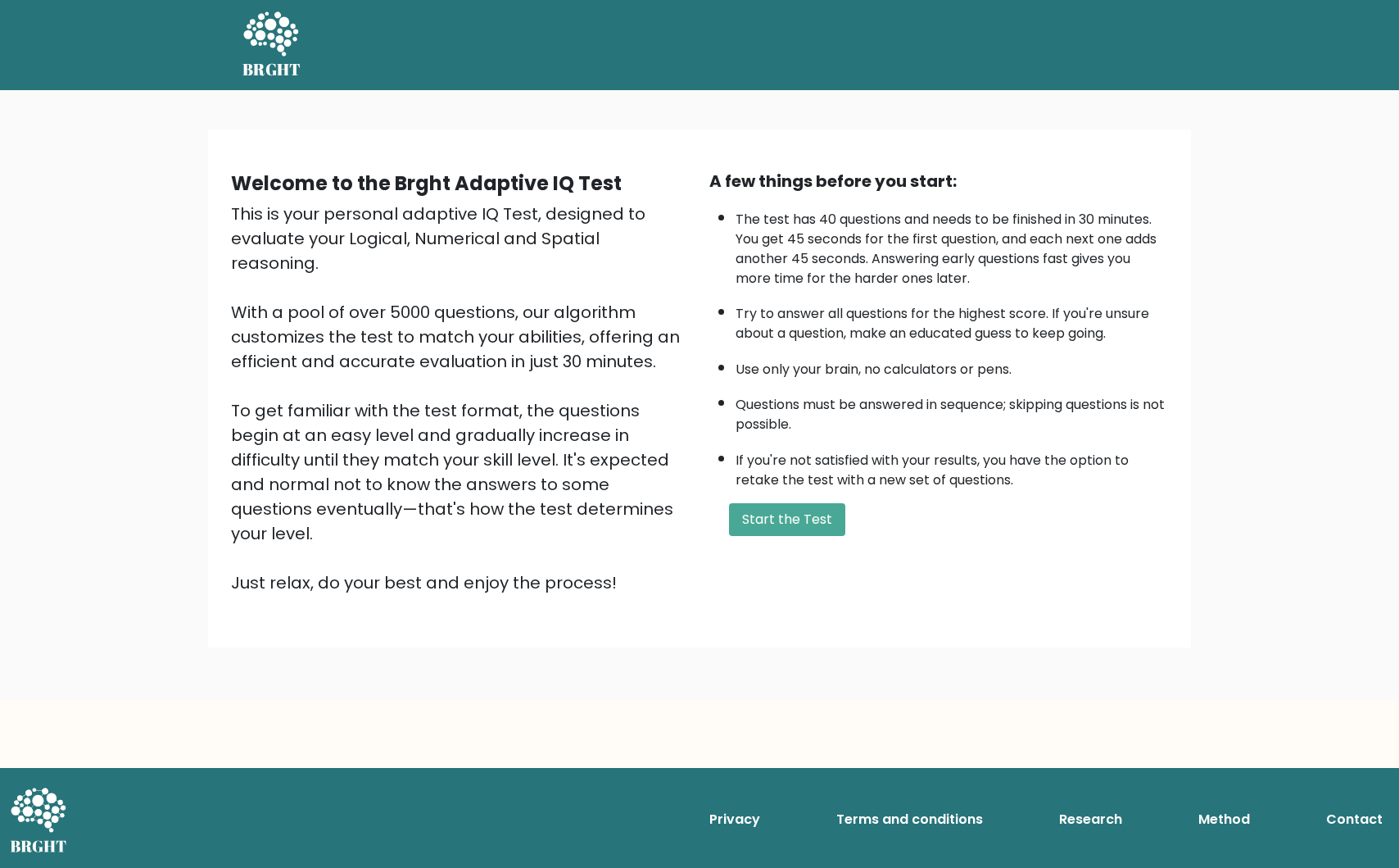 Image resolution: width=1399 pixels, height=868 pixels. Describe the element at coordinates (735, 820) in the screenshot. I see `a: Privacy` at that location.